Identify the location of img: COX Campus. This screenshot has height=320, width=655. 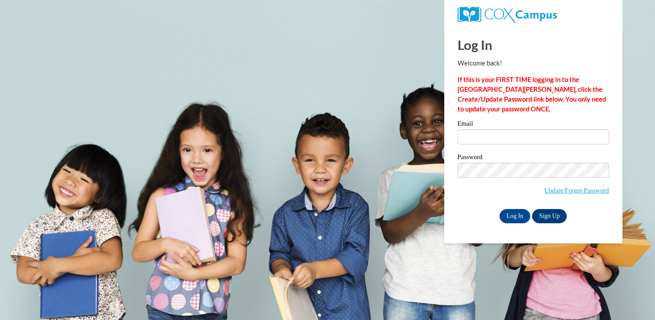
(507, 15).